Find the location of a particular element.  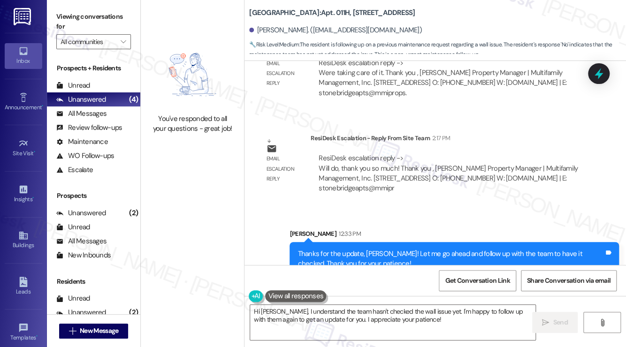

div: You've responded to all your questions - great job! is located at coordinates (192, 124).